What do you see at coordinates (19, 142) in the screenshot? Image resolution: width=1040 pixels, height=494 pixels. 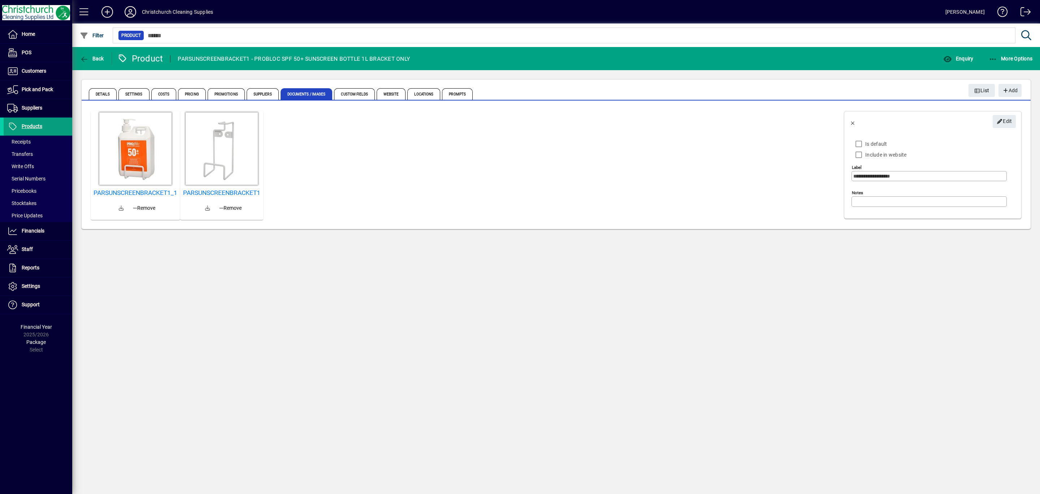 I see `span: Receipts` at bounding box center [19, 142].